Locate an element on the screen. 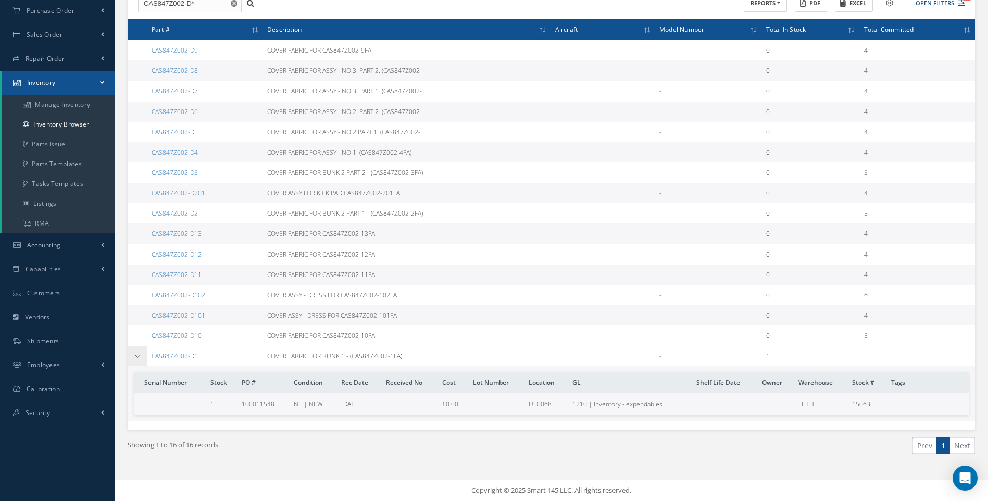  span: 100011548 is located at coordinates (258, 404).